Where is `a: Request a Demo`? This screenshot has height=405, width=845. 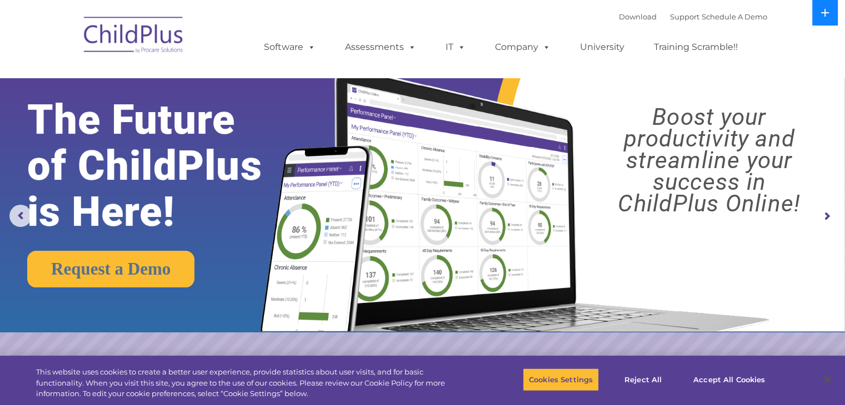
a: Request a Demo is located at coordinates (110, 269).